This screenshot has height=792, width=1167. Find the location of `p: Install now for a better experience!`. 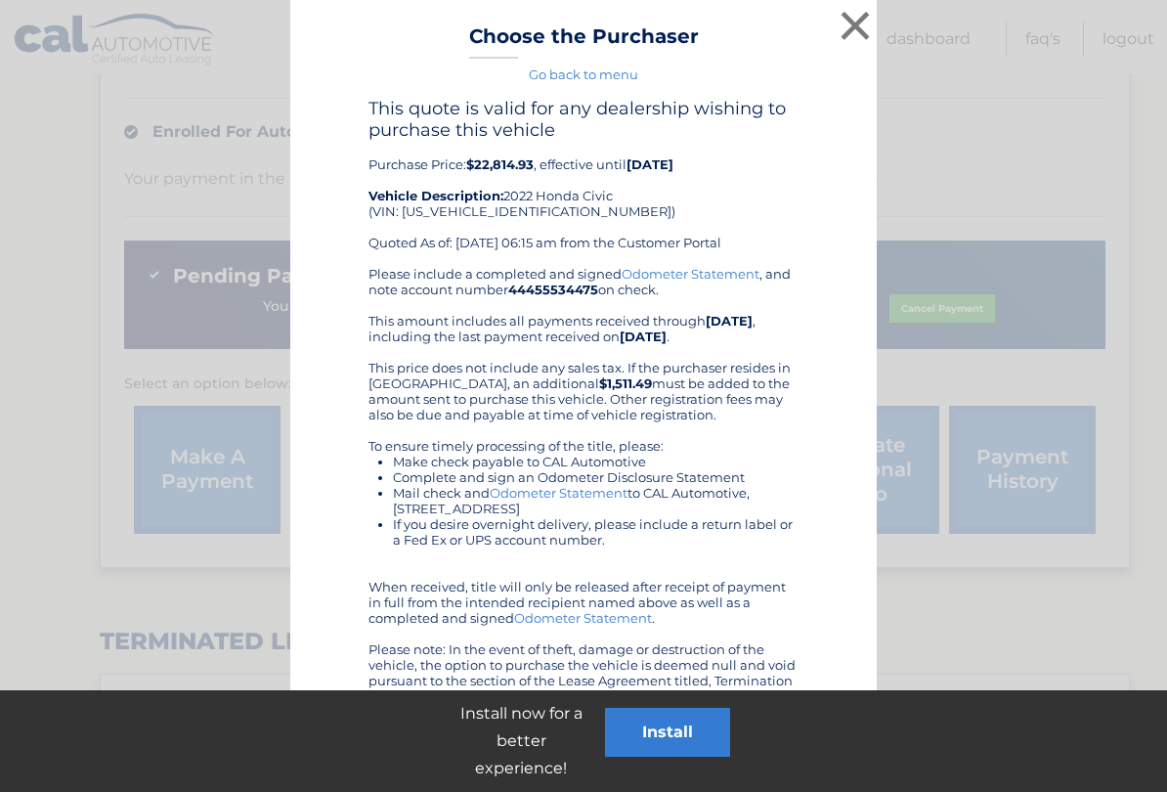

p: Install now for a better experience! is located at coordinates (521, 741).